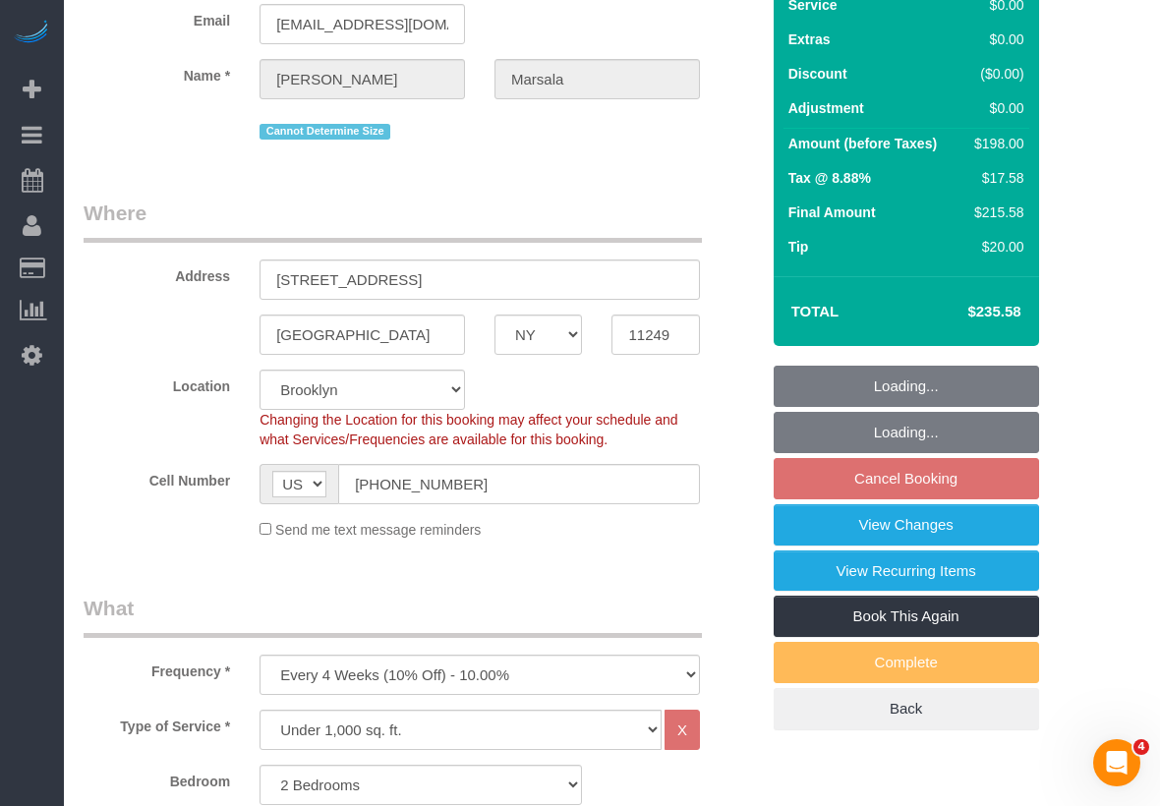 This screenshot has width=1160, height=806. What do you see at coordinates (392, 220) in the screenshot?
I see `legend: Where` at bounding box center [392, 220].